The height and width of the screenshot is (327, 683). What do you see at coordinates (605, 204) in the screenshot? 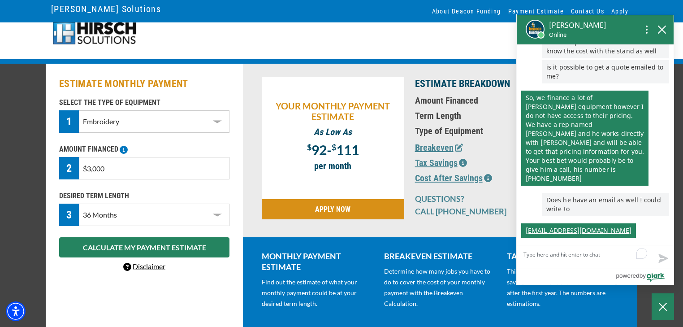
I see `p: Does he have an email as well I could write to` at bounding box center [605, 204].